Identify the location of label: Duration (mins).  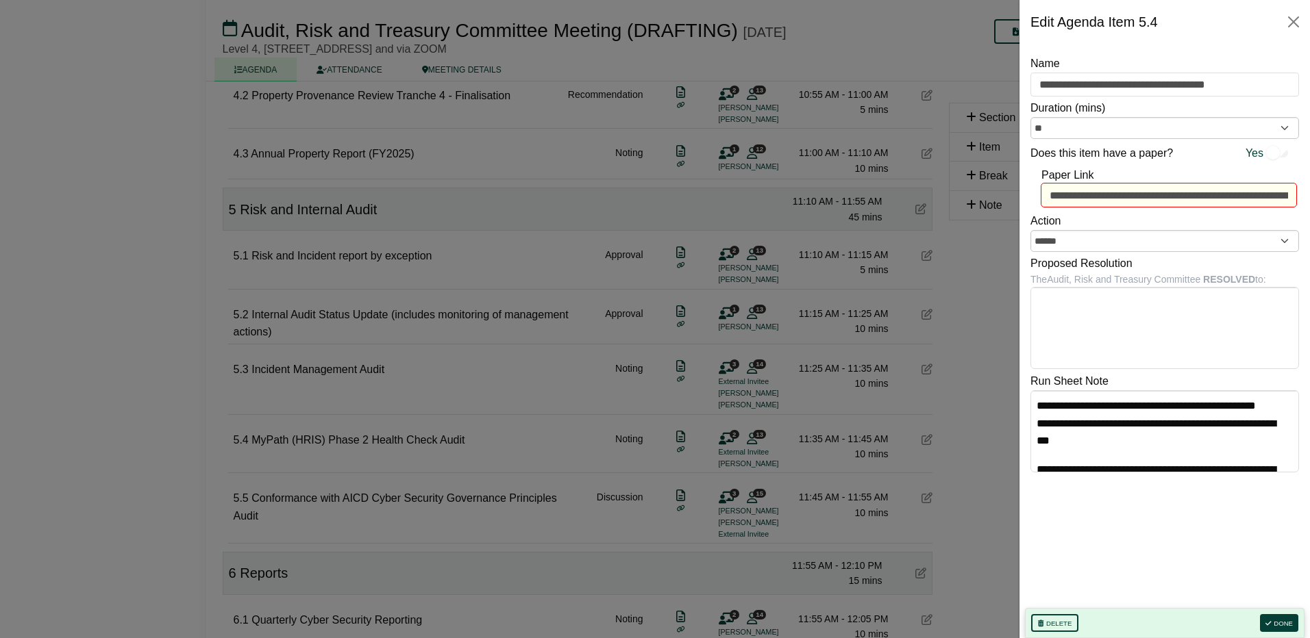
(1067, 108).